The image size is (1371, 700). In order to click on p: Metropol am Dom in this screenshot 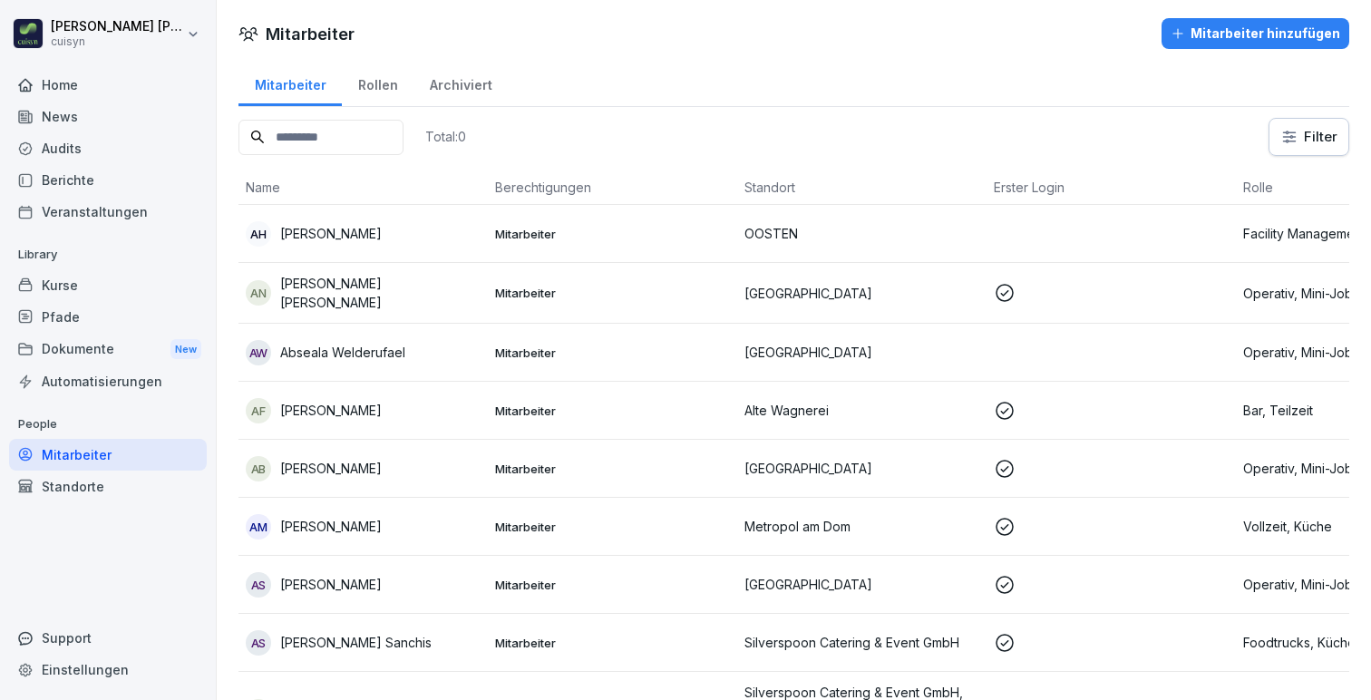, I will do `click(861, 526)`.